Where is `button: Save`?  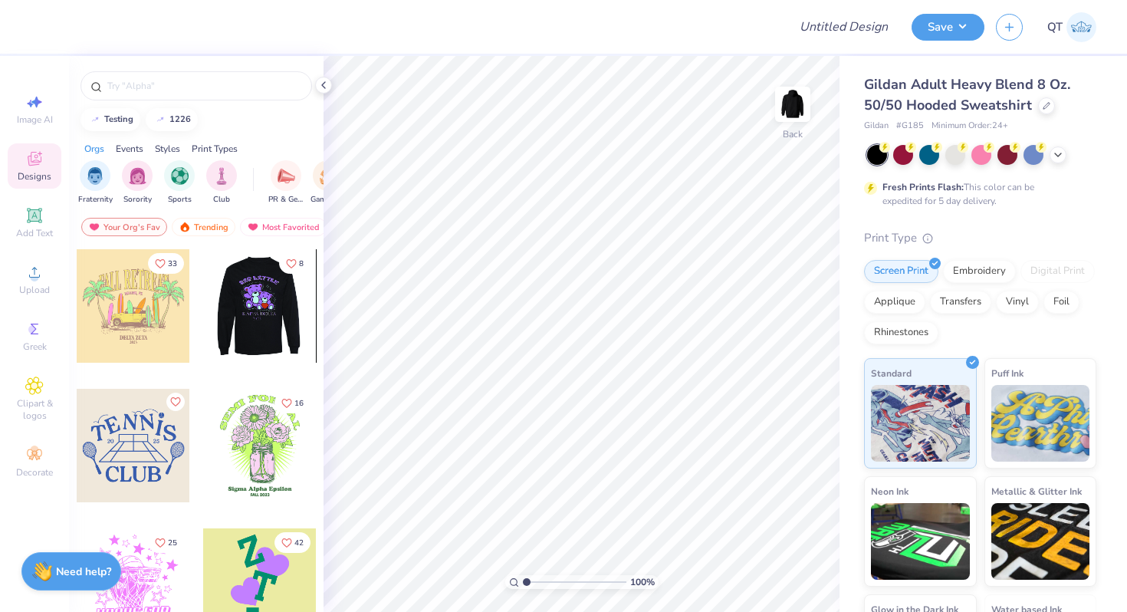 button: Save is located at coordinates (947, 27).